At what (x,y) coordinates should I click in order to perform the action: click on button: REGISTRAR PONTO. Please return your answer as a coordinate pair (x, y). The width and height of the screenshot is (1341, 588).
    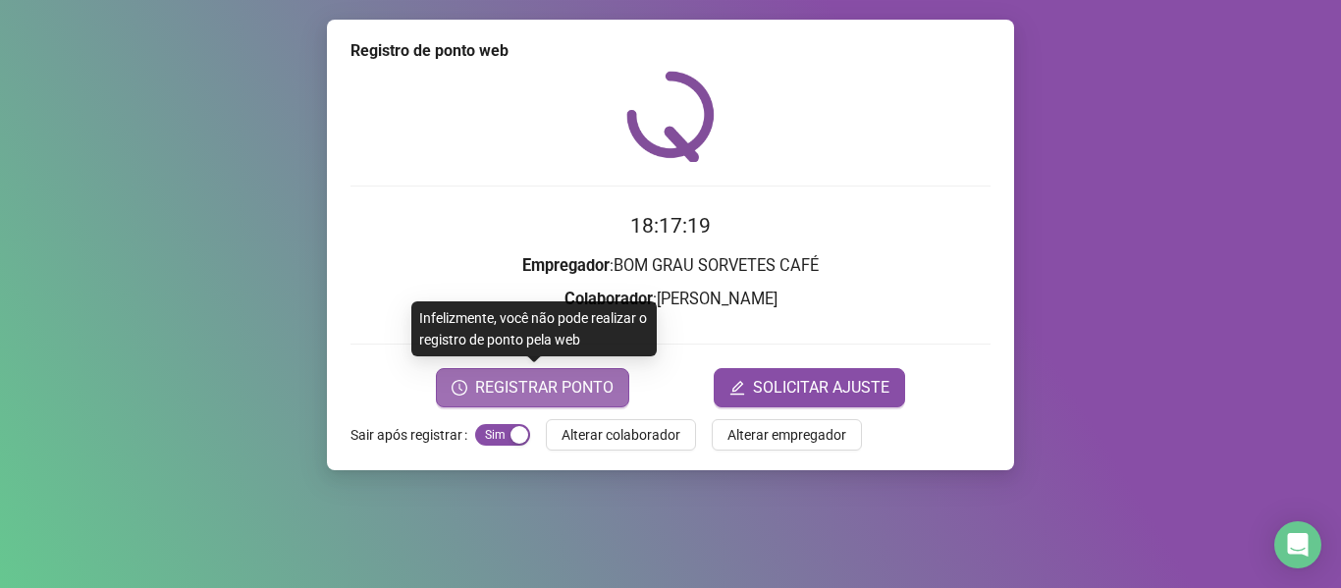
    Looking at the image, I should click on (532, 388).